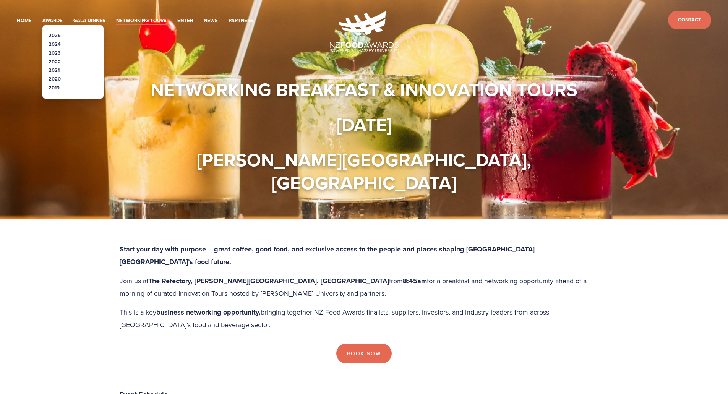  I want to click on p: Join us at from for a breakfast and networking opportunity ahead of a morning of curated Innovati..., so click(364, 287).